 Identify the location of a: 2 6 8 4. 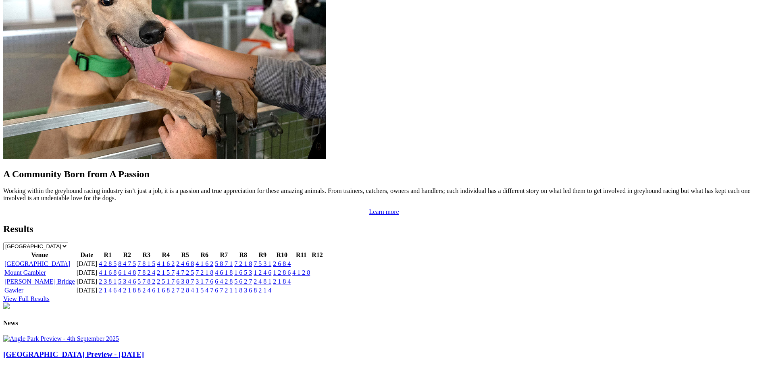
(282, 264).